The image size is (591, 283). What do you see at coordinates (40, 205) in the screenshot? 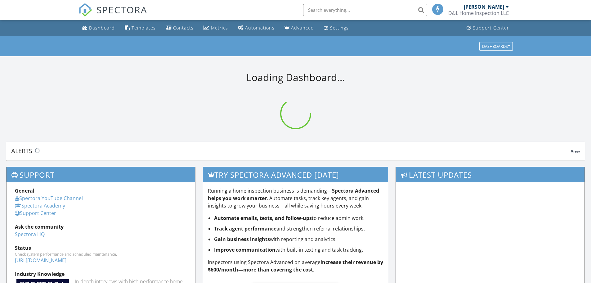
I see `a: Spectora Academy` at bounding box center [40, 205].